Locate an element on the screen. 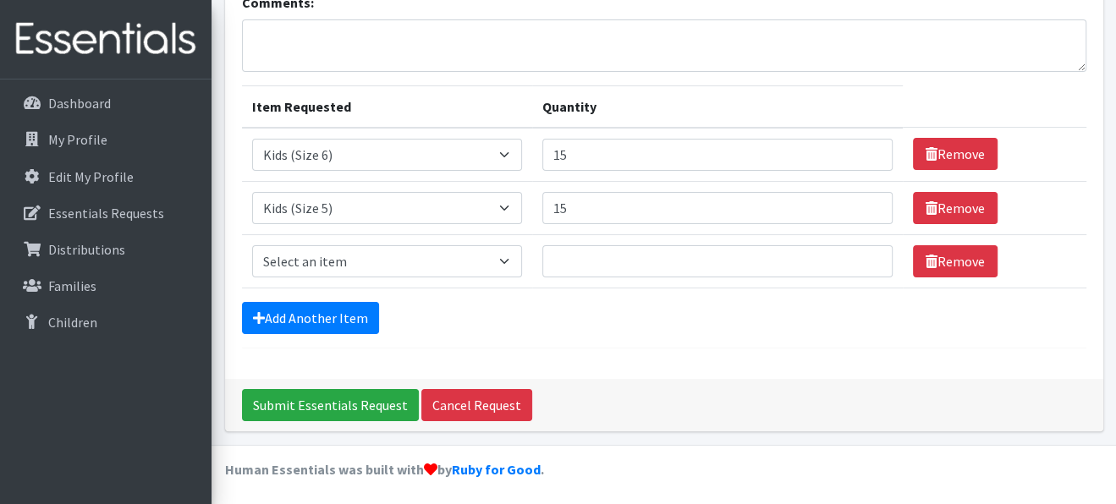 The width and height of the screenshot is (1116, 504). a: Dashboard is located at coordinates (106, 103).